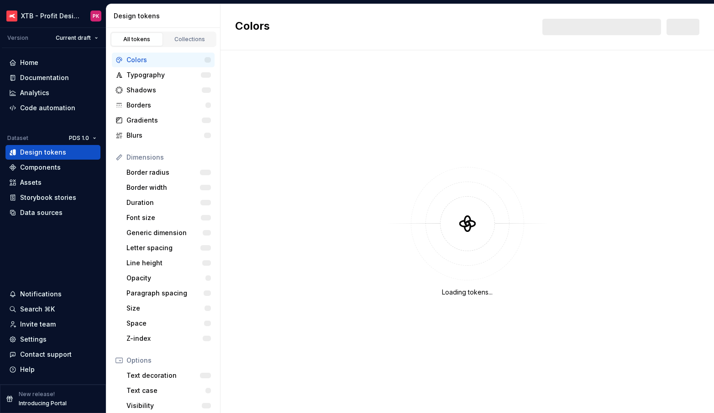 This screenshot has height=413, width=714. Describe the element at coordinates (163, 60) in the screenshot. I see `a: Colors` at that location.